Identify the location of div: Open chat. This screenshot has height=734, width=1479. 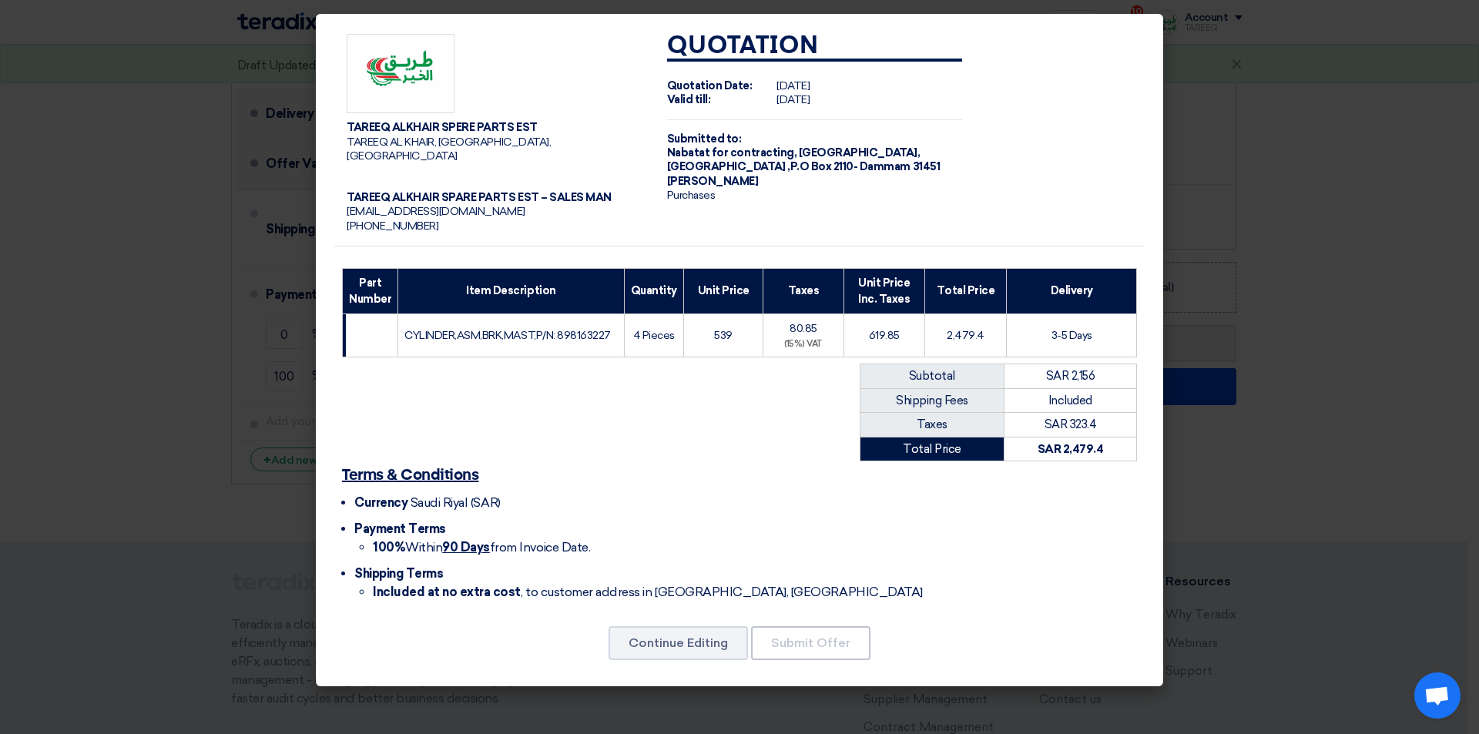
(1437, 695).